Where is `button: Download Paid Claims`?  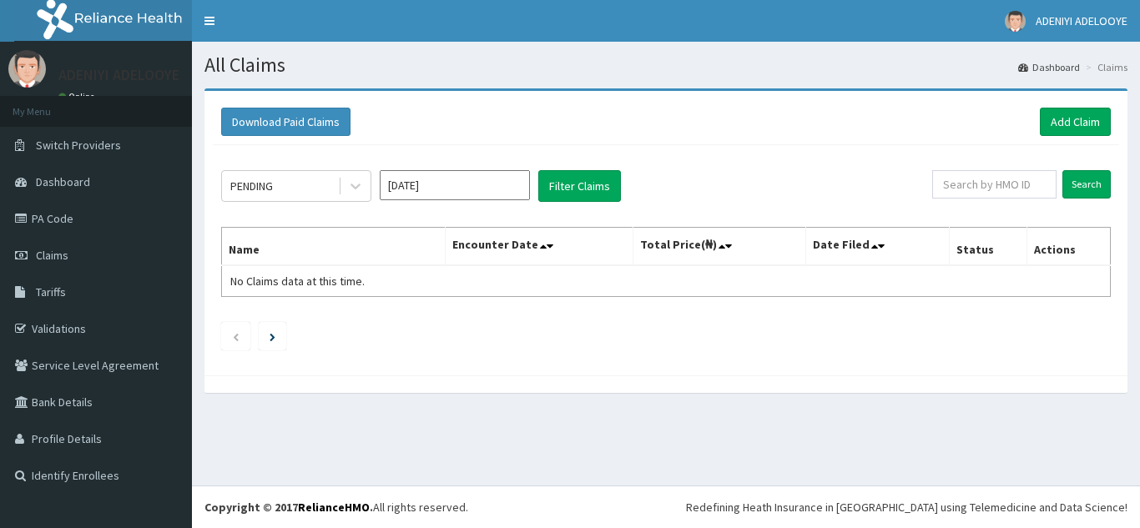 button: Download Paid Claims is located at coordinates (285, 122).